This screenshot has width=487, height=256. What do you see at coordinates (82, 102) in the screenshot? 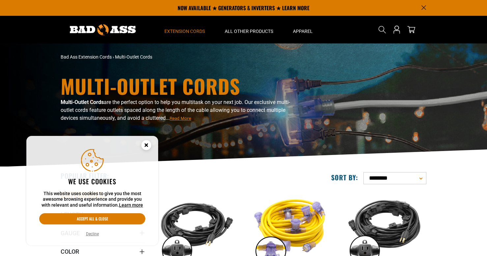
I see `b: Multi-Outlet Cords` at bounding box center [82, 102].